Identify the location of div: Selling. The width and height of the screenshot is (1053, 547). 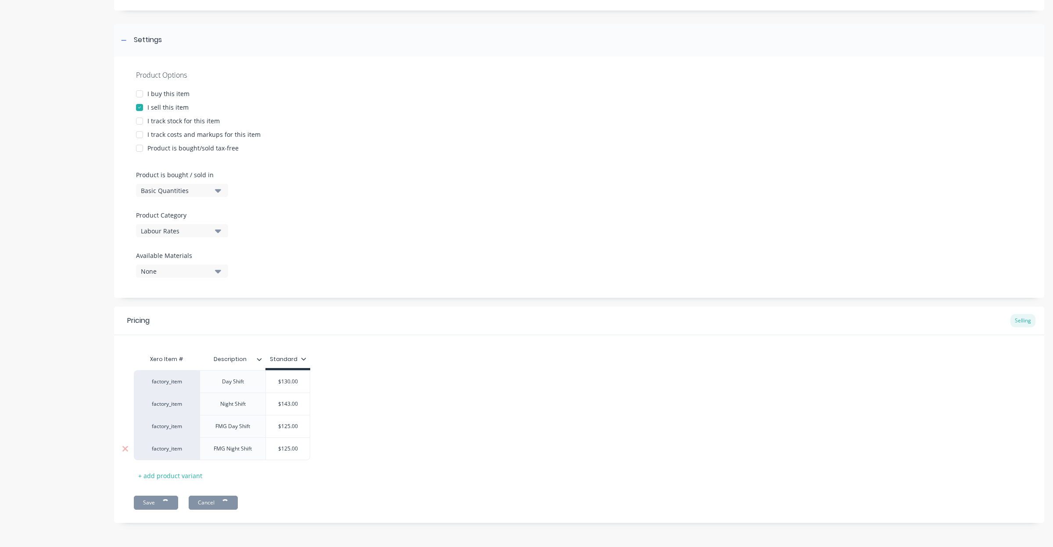
(1022, 321).